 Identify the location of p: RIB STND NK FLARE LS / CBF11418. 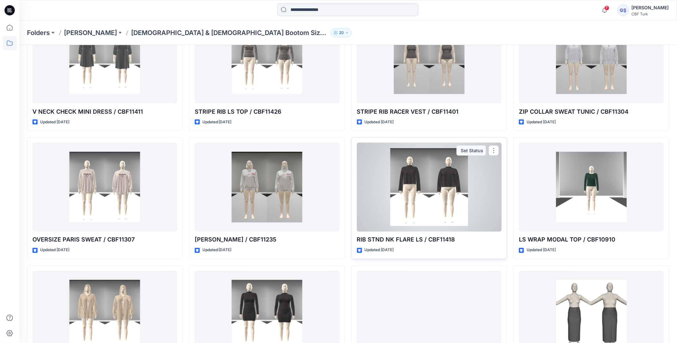
(429, 240).